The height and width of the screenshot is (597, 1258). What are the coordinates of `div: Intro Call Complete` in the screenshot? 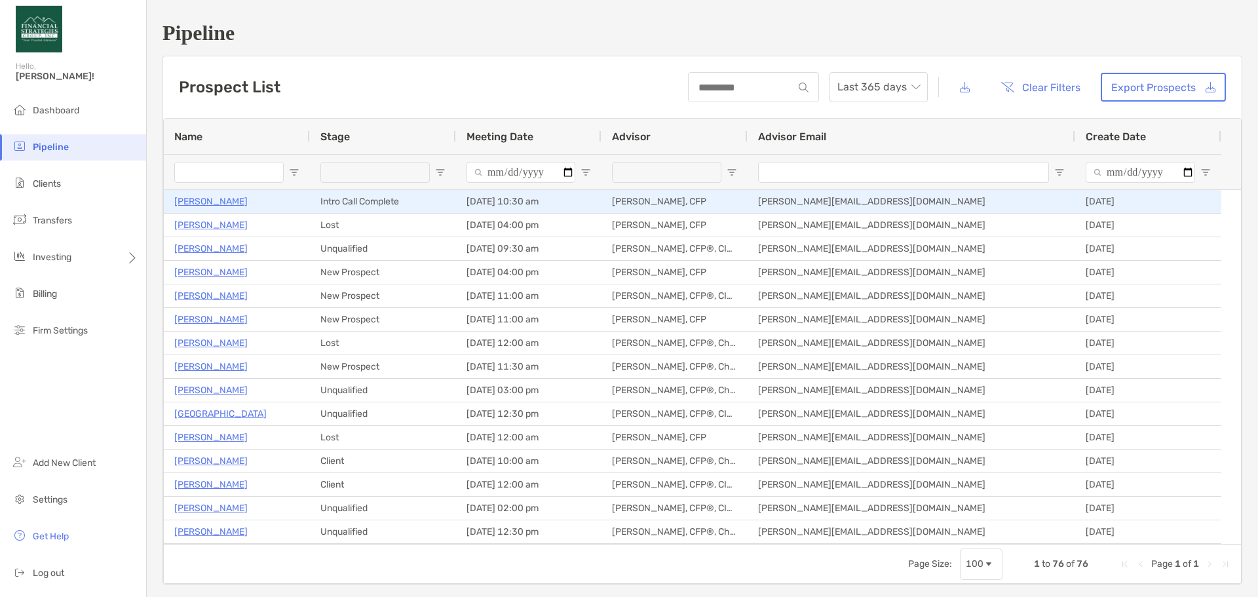 It's located at (383, 201).